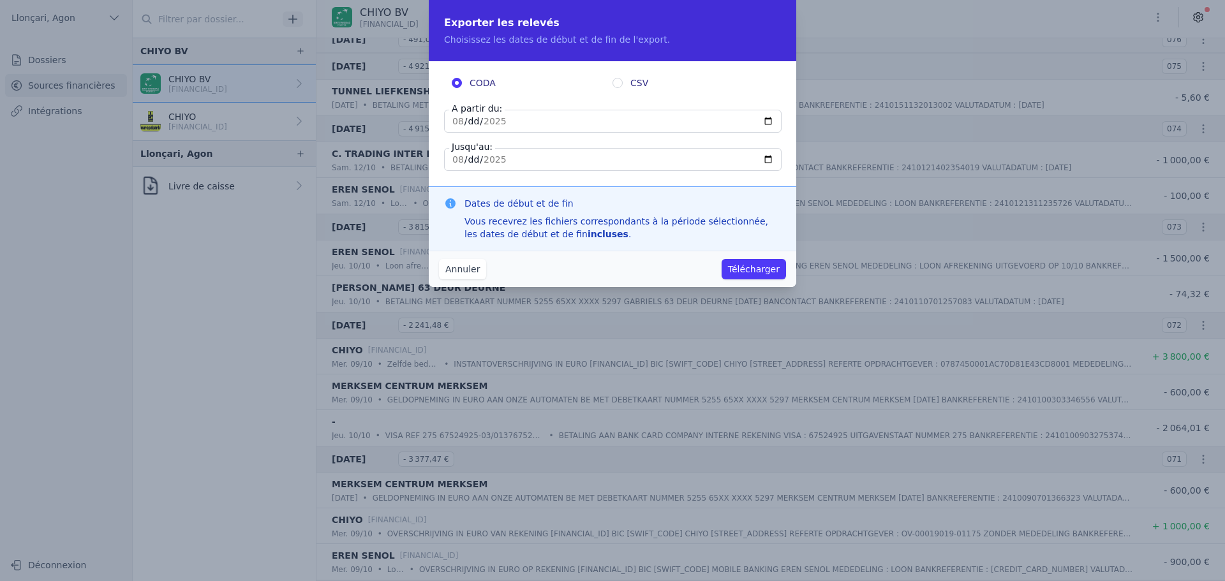 Image resolution: width=1225 pixels, height=581 pixels. What do you see at coordinates (613, 23) in the screenshot?
I see `h2: Exporter les relevés` at bounding box center [613, 23].